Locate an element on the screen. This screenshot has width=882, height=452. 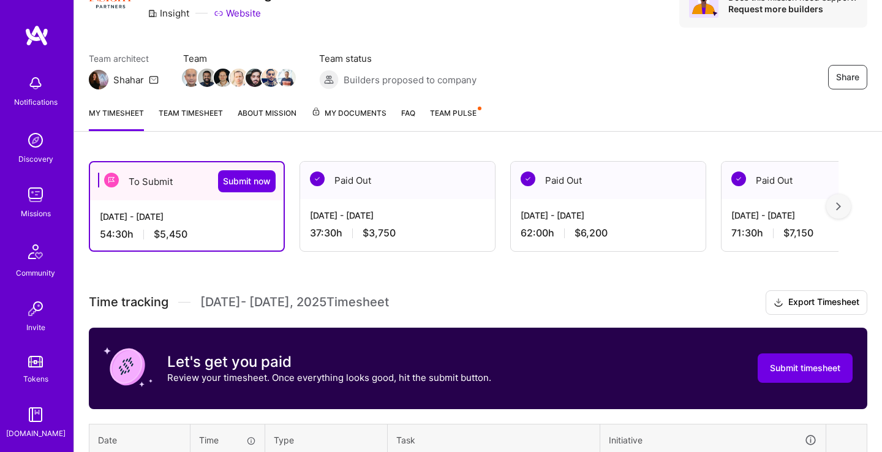
img: teamwork is located at coordinates (36, 195).